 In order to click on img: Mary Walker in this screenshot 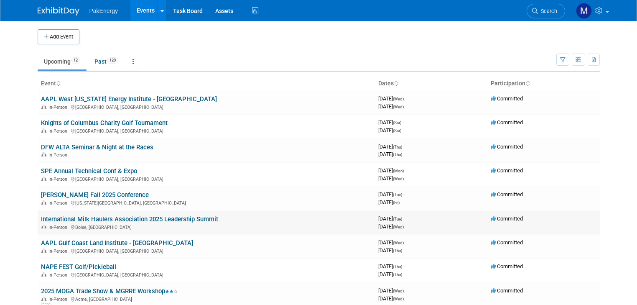, I will do `click(584, 11)`.